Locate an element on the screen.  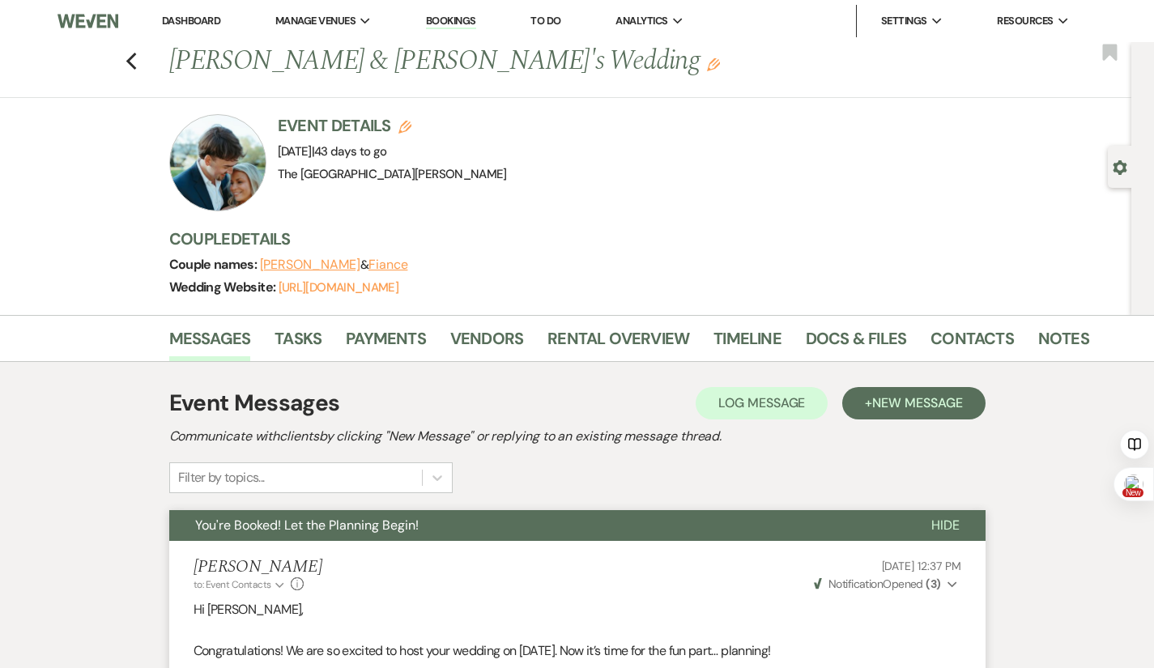
button: Hide is located at coordinates (945, 525).